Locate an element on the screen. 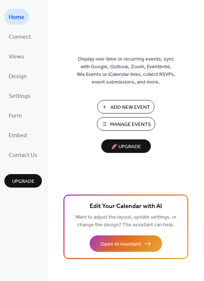 This screenshot has height=281, width=204. a: Embed is located at coordinates (18, 135).